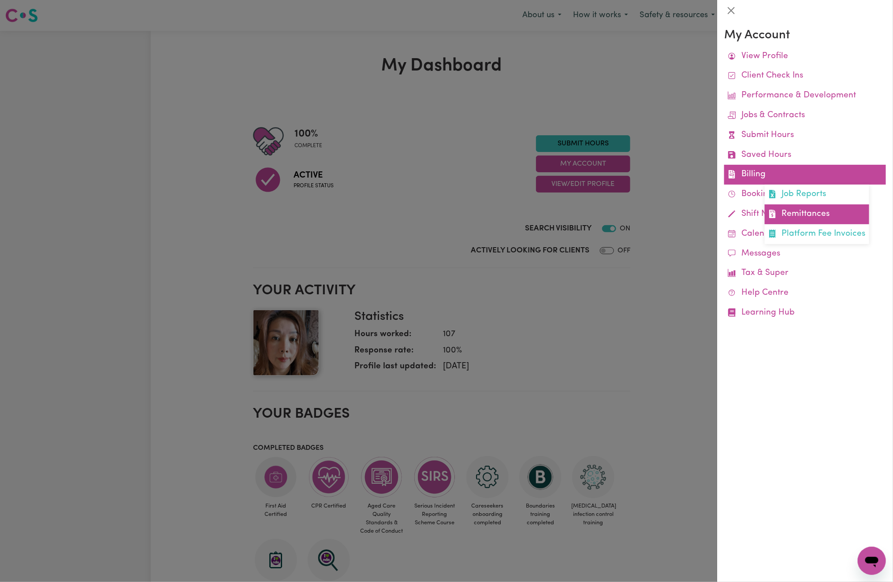 The image size is (893, 582). What do you see at coordinates (805, 194) in the screenshot?
I see `a: Bookings` at bounding box center [805, 194].